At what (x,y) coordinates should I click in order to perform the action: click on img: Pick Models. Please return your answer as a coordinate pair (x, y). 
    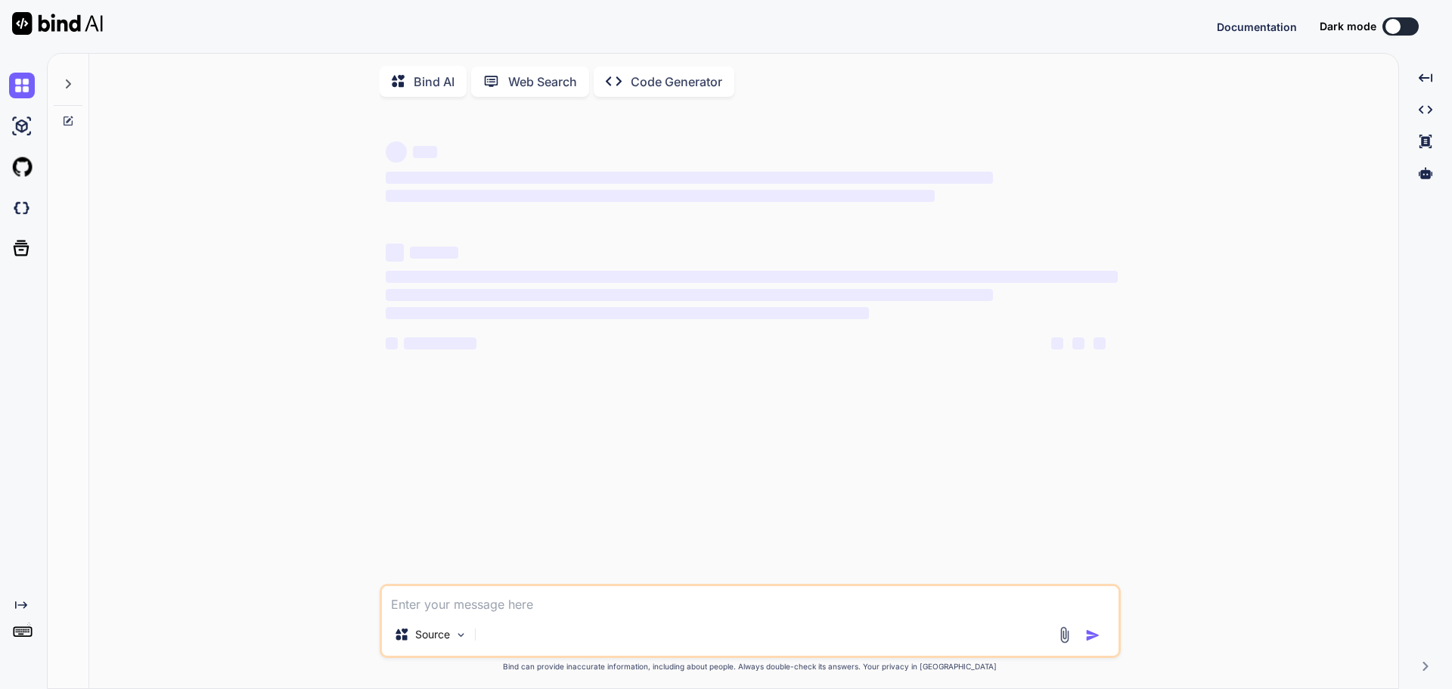
    Looking at the image, I should click on (460, 634).